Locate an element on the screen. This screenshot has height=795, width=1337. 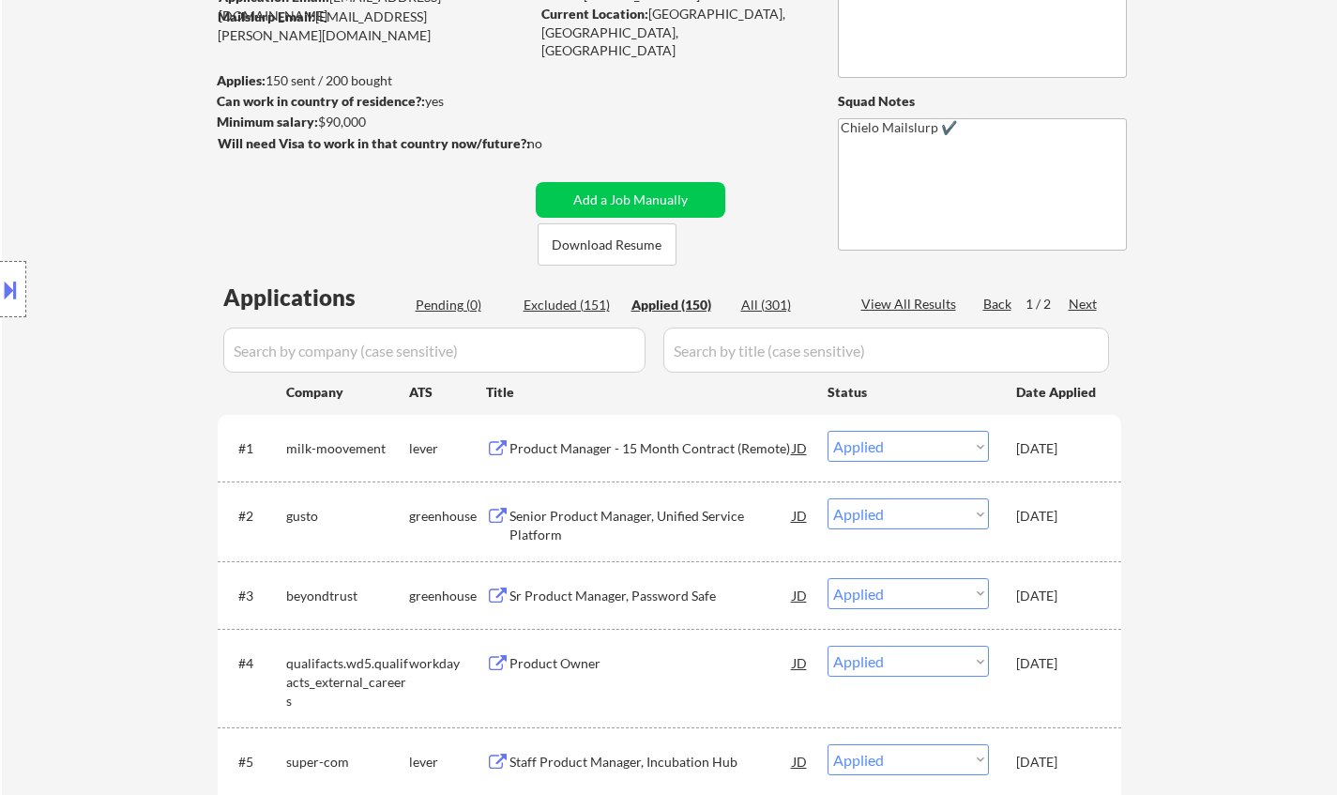
div: Squad Notes is located at coordinates (983, 101).